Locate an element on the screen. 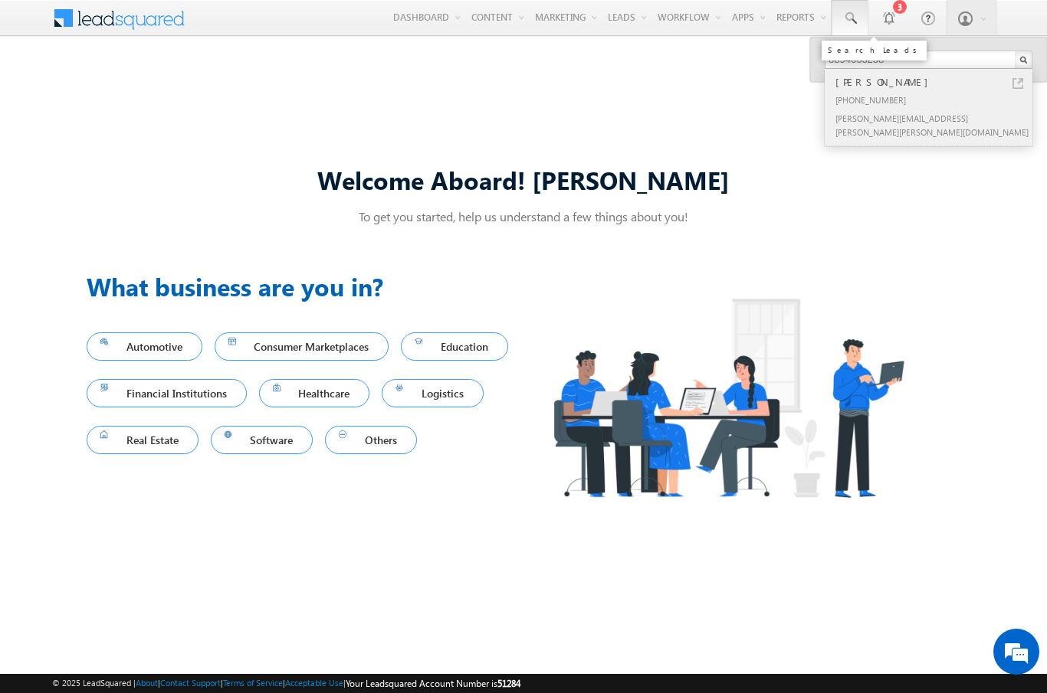  span: Real Estate is located at coordinates (143, 440).